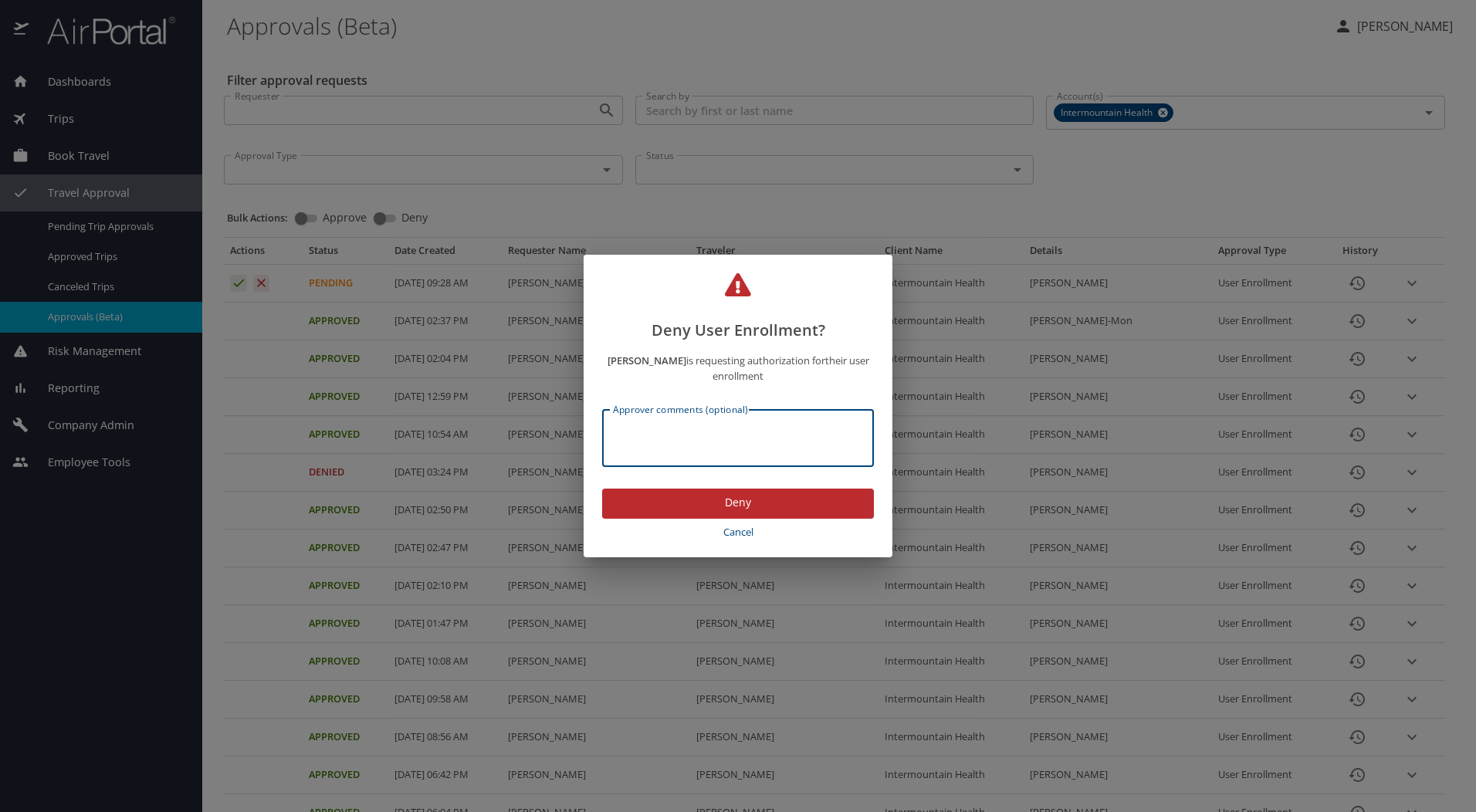 This screenshot has height=812, width=1476. Describe the element at coordinates (738, 532) in the screenshot. I see `button: Cancel` at that location.